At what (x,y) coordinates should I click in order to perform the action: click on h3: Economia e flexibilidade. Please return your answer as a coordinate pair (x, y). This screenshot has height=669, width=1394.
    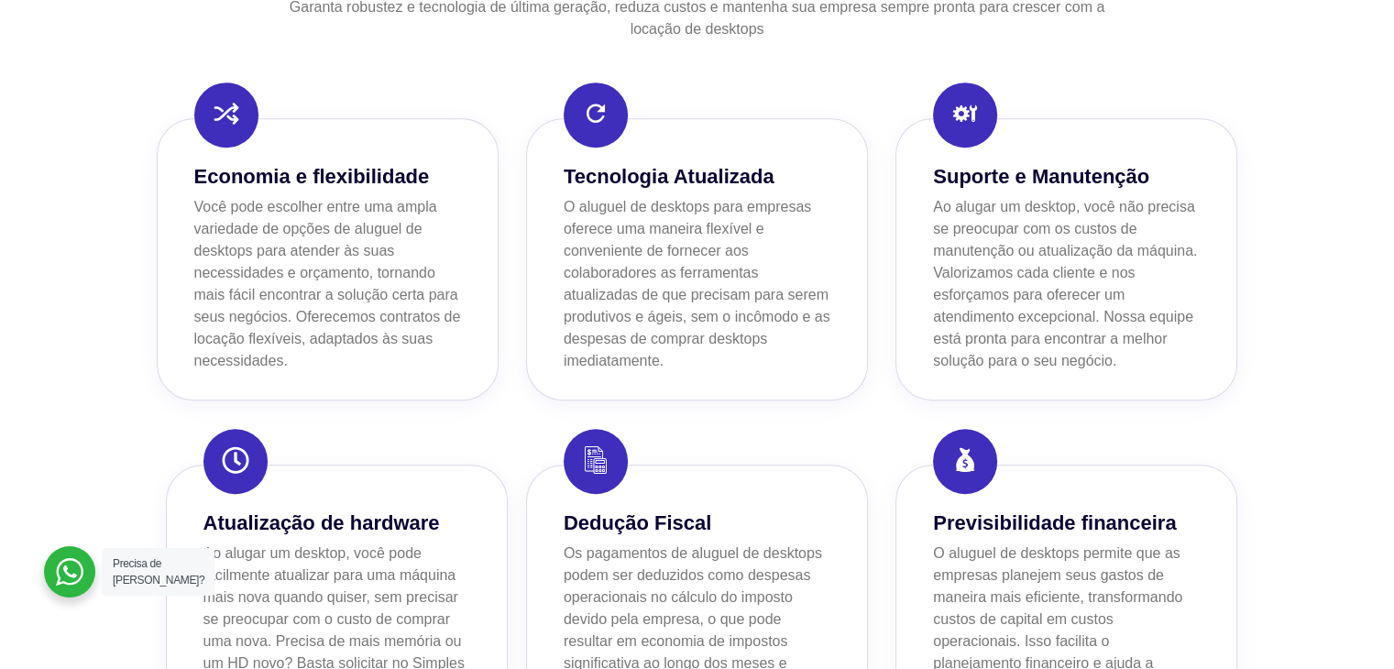
    Looking at the image, I should click on (327, 176).